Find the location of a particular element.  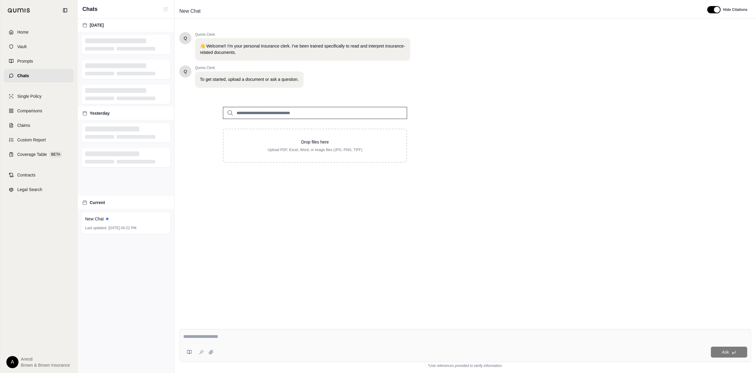

a: Comparisons is located at coordinates (39, 111).